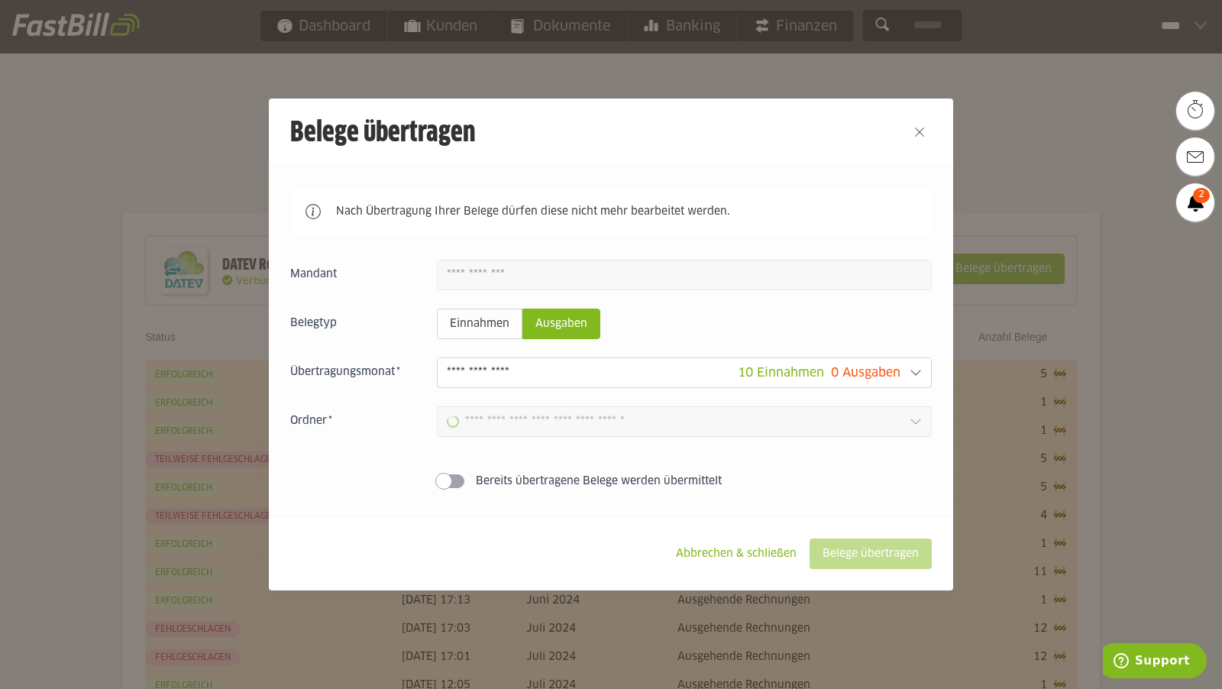 The width and height of the screenshot is (1222, 689). Describe the element at coordinates (611, 481) in the screenshot. I see `sl-switch: Bereits übertragene Belege werden übermittelt` at that location.